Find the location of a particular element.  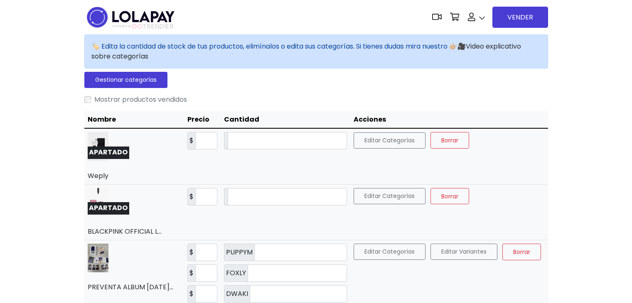

a: Gestionar categorías is located at coordinates (126, 80).